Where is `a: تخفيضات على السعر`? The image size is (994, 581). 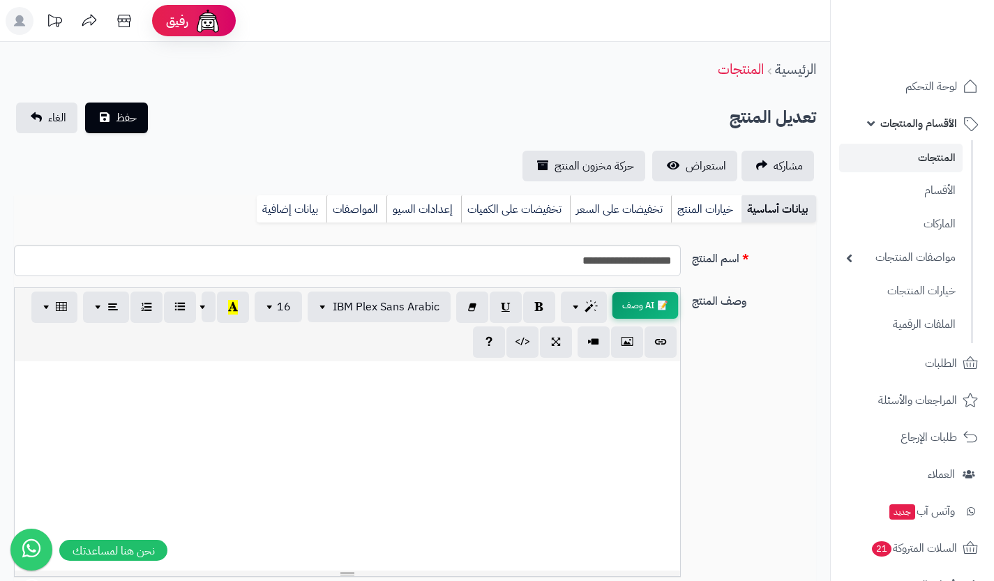 a: تخفيضات على السعر is located at coordinates (620, 209).